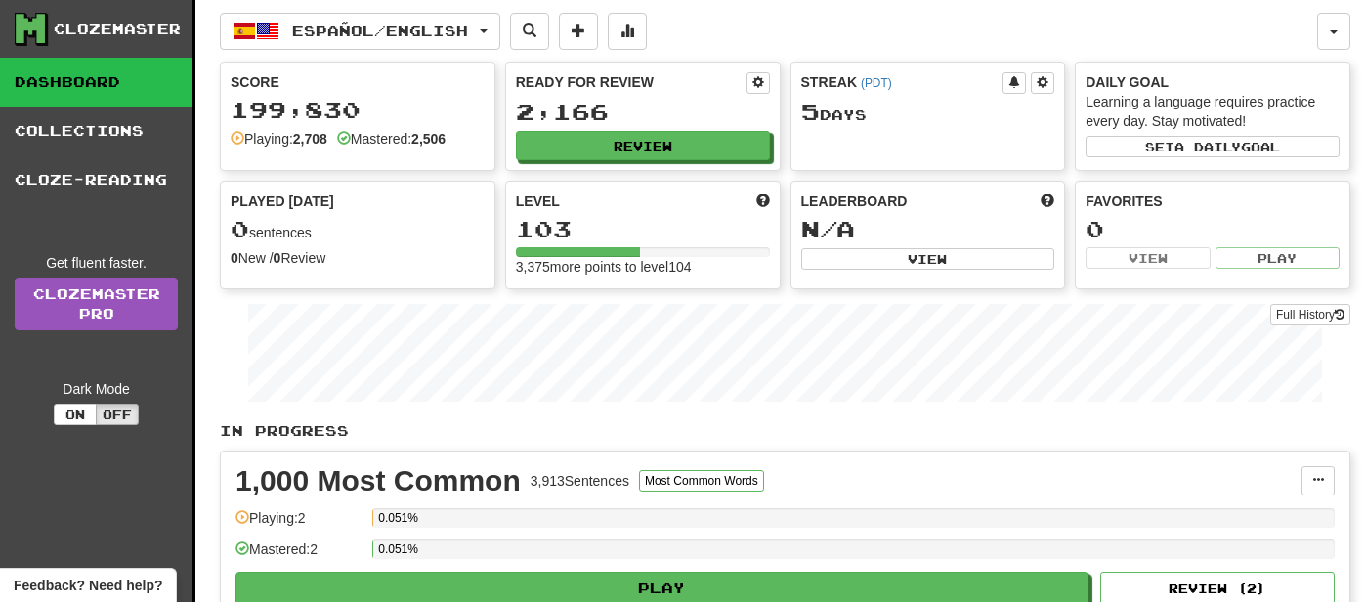 This screenshot has width=1365, height=602. What do you see at coordinates (117, 29) in the screenshot?
I see `div: Clozemaster` at bounding box center [117, 29].